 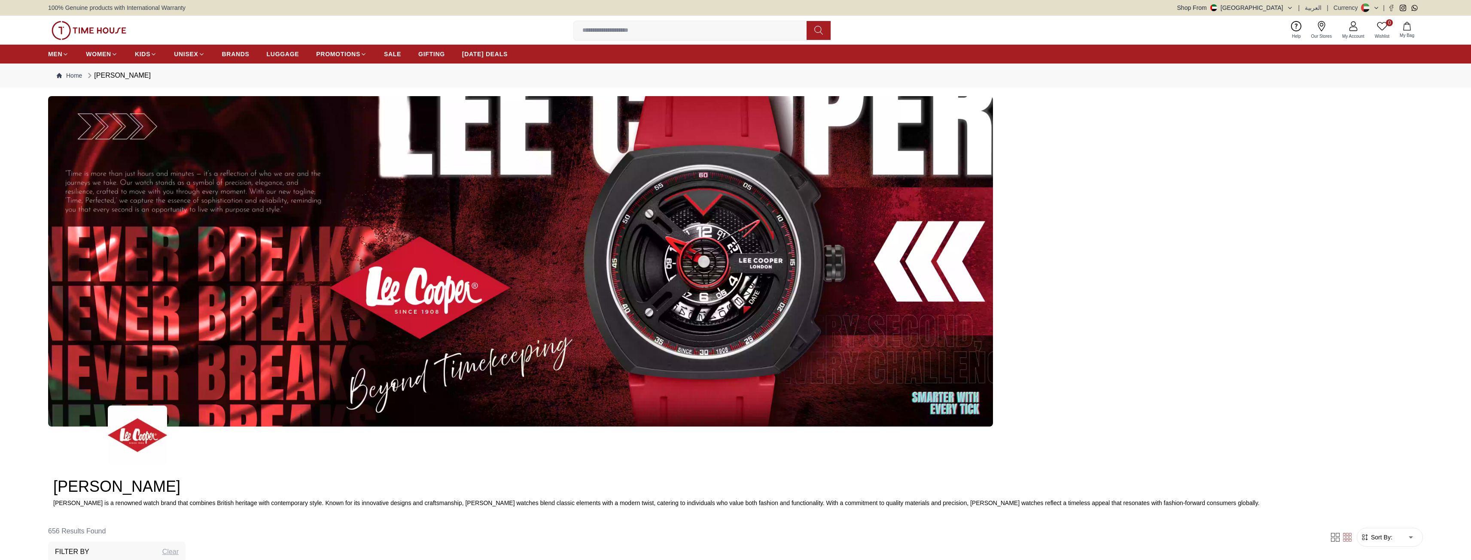 I want to click on span: Help, so click(x=1296, y=36).